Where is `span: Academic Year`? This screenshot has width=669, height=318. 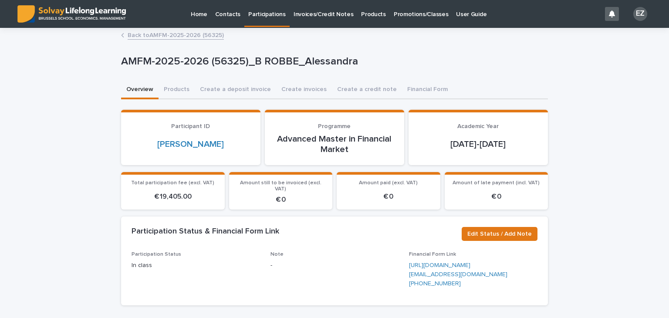 span: Academic Year is located at coordinates (478, 126).